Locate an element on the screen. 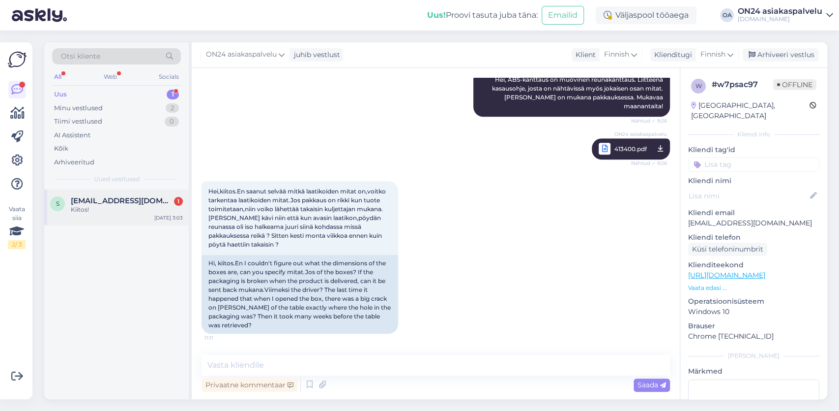  div: Arhiveeri vestlus is located at coordinates (781, 55).